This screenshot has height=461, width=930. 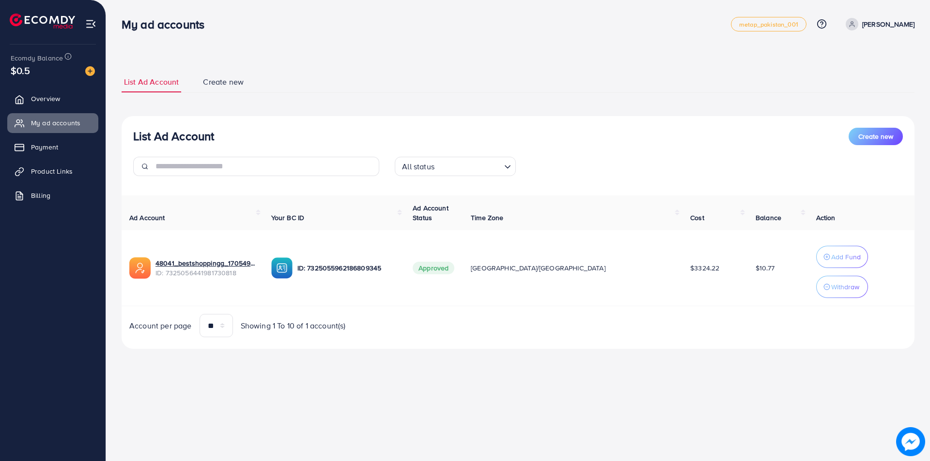 What do you see at coordinates (205, 268) in the screenshot?
I see `div: <span class='underline'>48041_bestshoppingg_1705497623891</span></br>7325056441981730818` at bounding box center [205, 268].